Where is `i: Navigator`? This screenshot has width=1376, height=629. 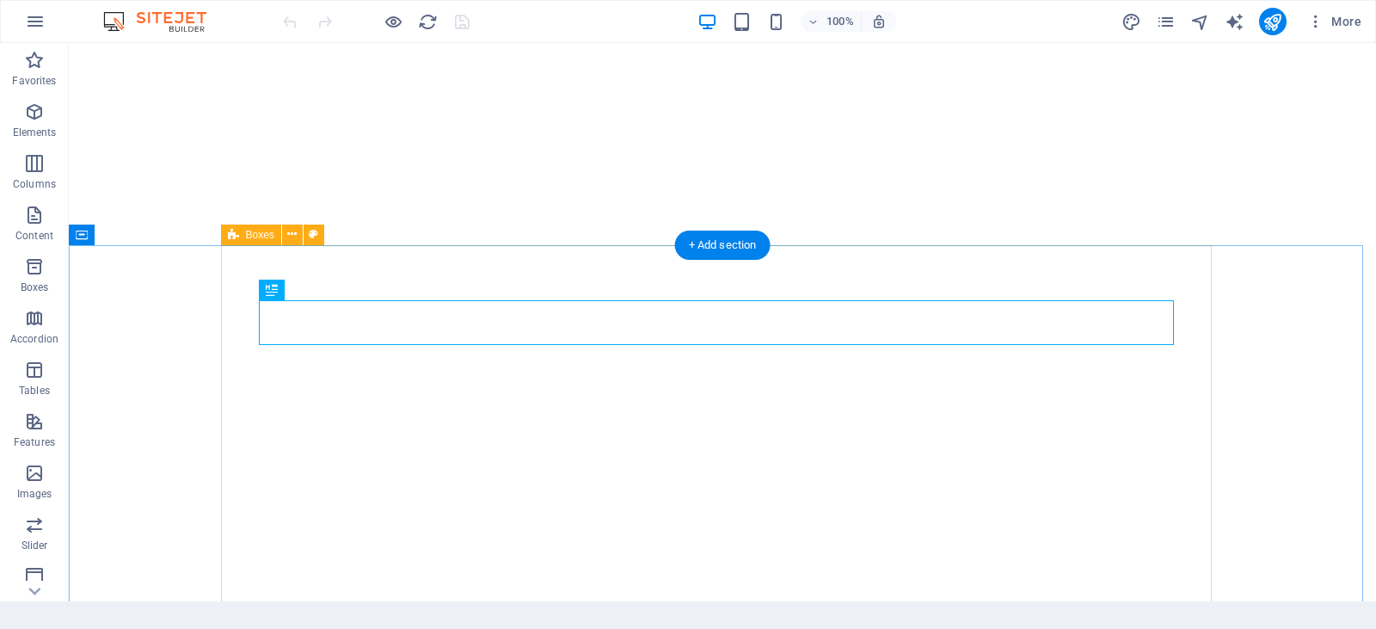
i: Navigator is located at coordinates (1200, 22).